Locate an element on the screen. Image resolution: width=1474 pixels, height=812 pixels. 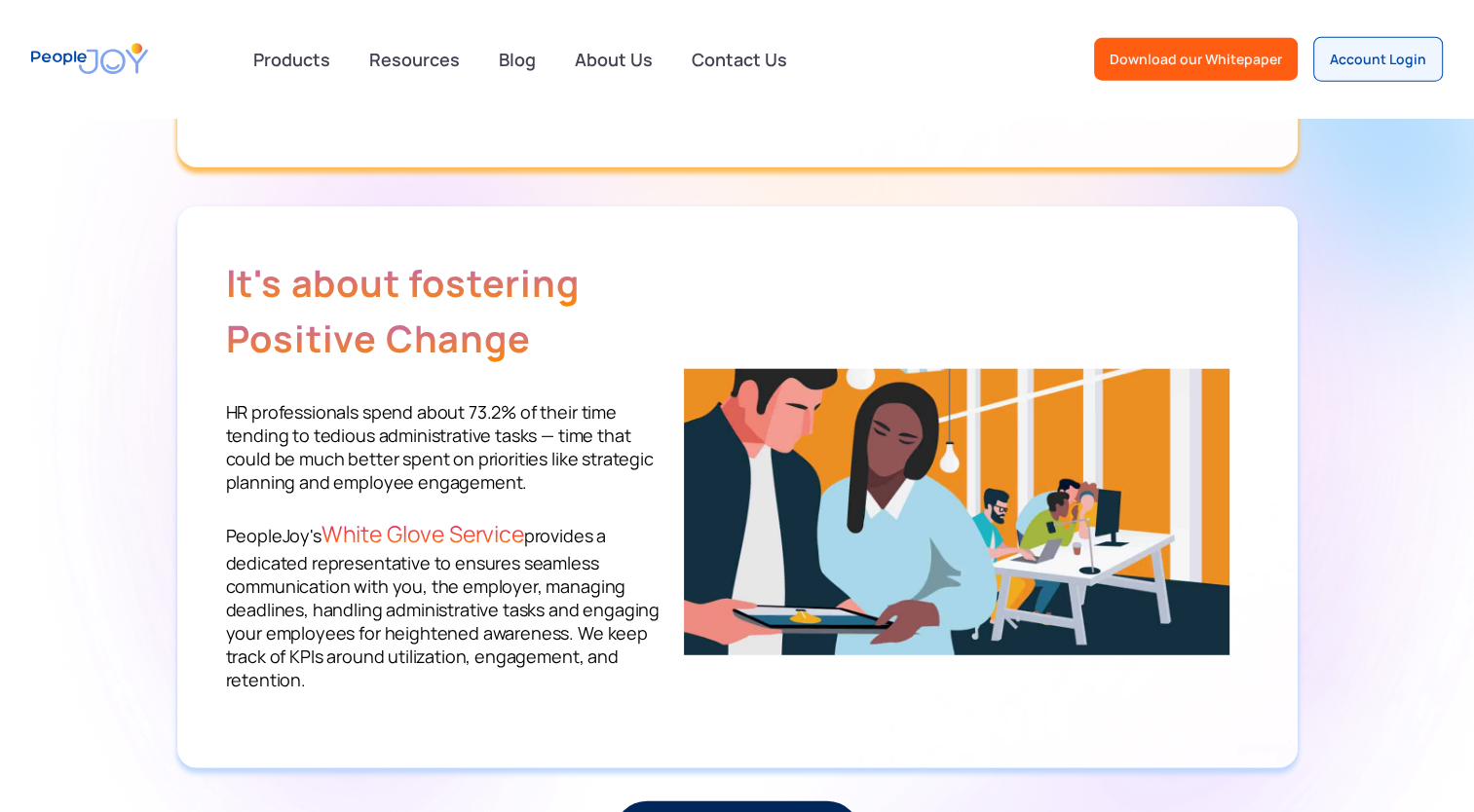
div: Products is located at coordinates (291, 60).